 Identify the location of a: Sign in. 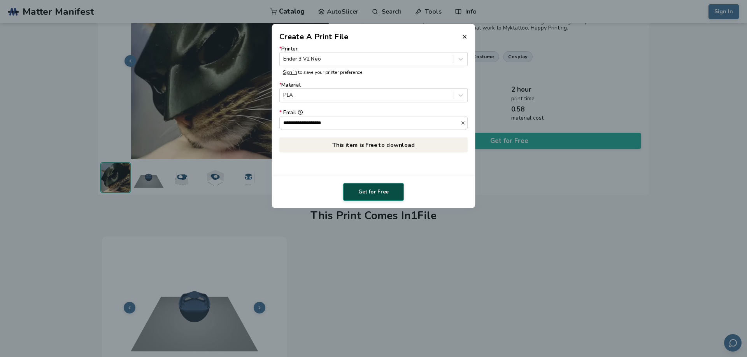
(290, 72).